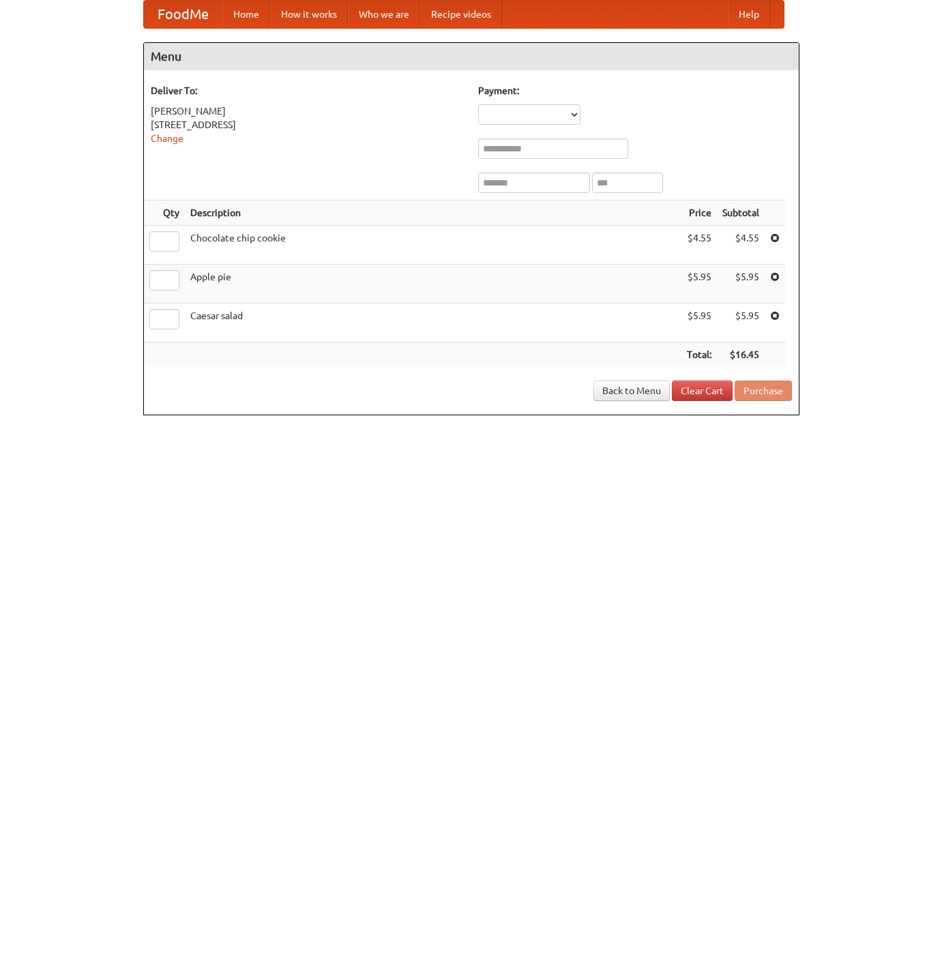  Describe the element at coordinates (740, 213) in the screenshot. I see `th: Subtotal` at that location.